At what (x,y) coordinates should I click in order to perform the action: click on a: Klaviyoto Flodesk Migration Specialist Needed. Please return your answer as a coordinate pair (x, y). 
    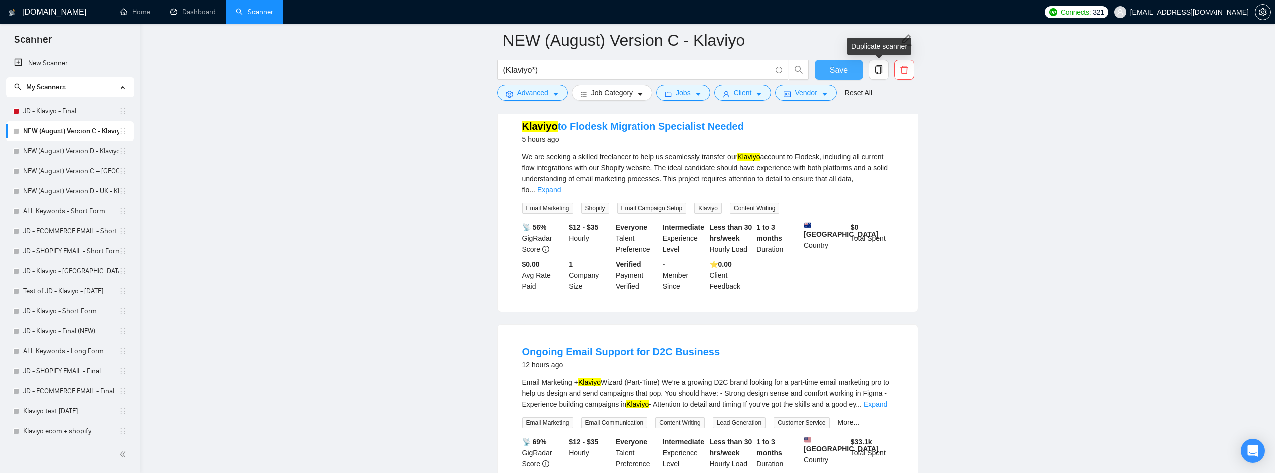
    Looking at the image, I should click on (633, 126).